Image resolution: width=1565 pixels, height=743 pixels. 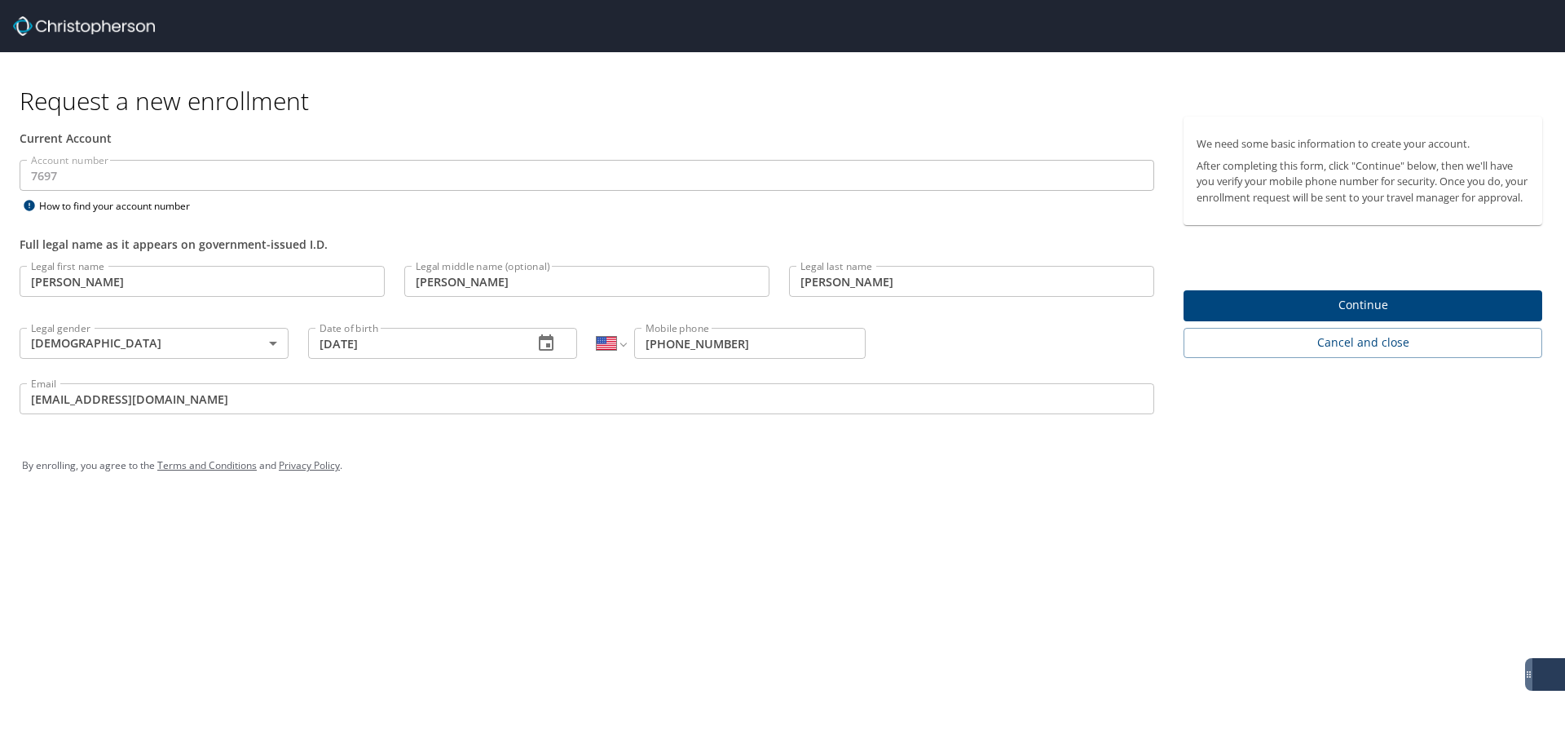 What do you see at coordinates (1363, 342) in the screenshot?
I see `button: Cancel and close` at bounding box center [1363, 342].